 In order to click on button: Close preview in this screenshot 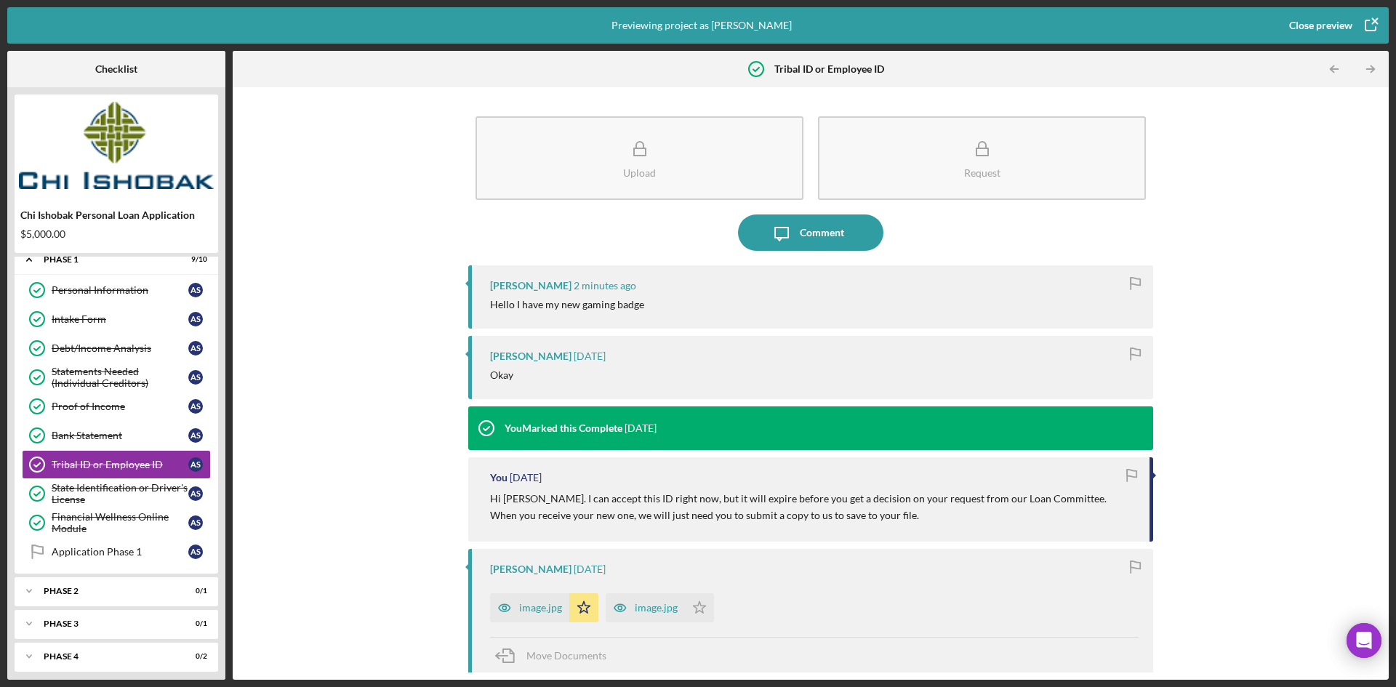, I will do `click(1331, 25)`.